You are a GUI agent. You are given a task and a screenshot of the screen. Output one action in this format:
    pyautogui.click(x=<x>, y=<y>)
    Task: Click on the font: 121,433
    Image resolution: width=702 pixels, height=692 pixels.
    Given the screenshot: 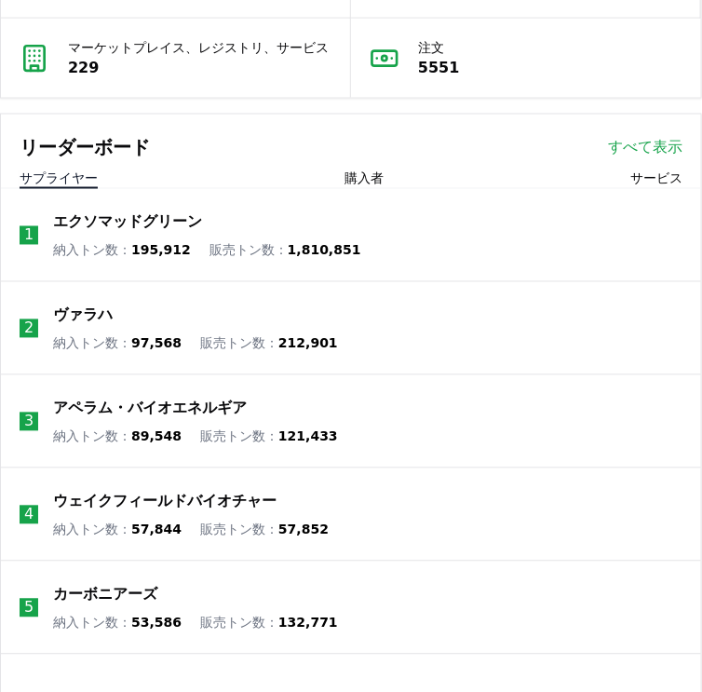 What is the action you would take?
    pyautogui.click(x=308, y=437)
    